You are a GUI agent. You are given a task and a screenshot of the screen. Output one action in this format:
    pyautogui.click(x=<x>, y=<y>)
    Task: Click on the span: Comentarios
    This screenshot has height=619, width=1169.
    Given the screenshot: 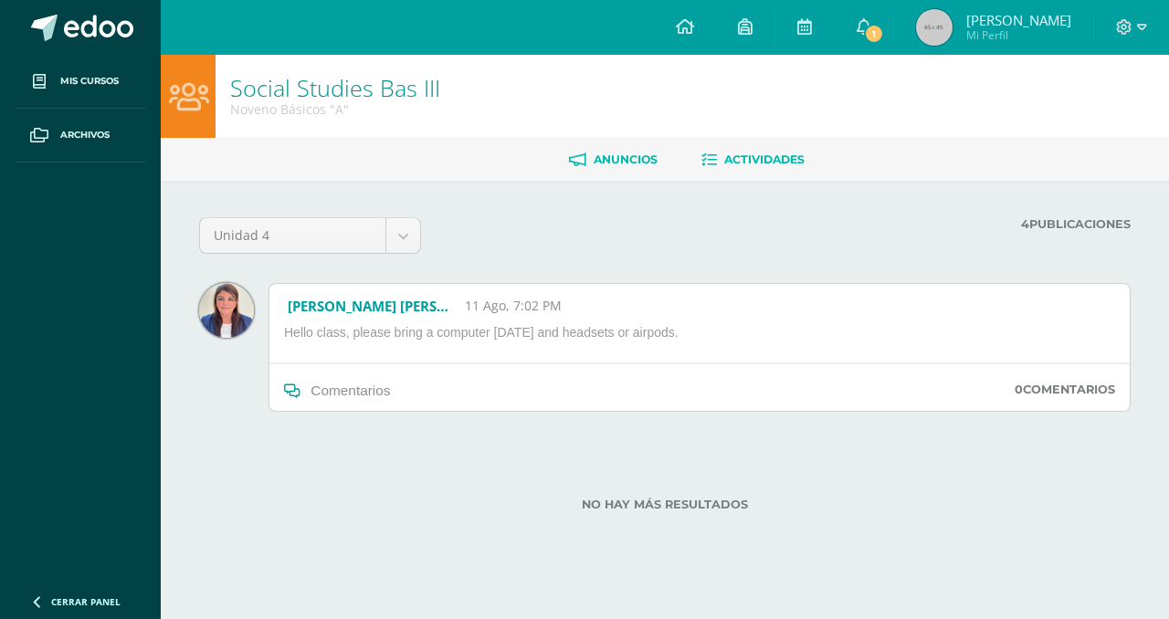 What is the action you would take?
    pyautogui.click(x=350, y=390)
    